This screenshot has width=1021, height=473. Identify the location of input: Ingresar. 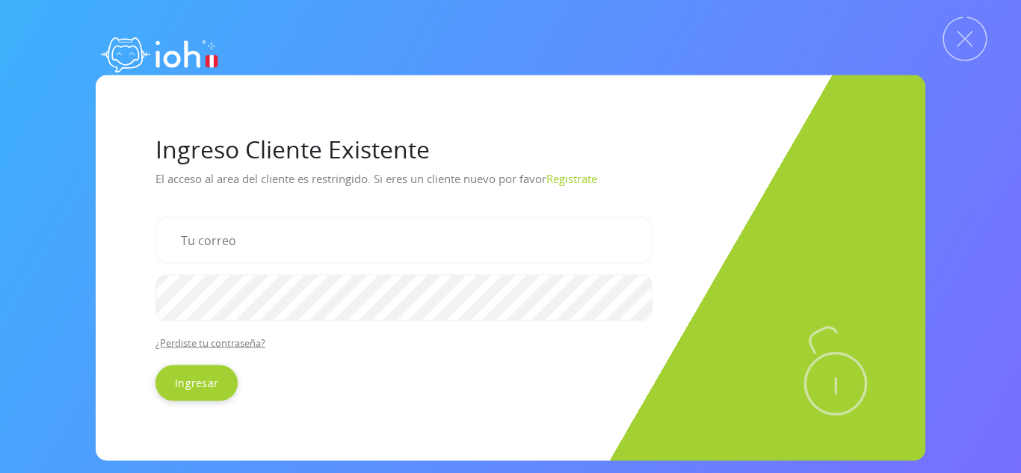
(197, 383).